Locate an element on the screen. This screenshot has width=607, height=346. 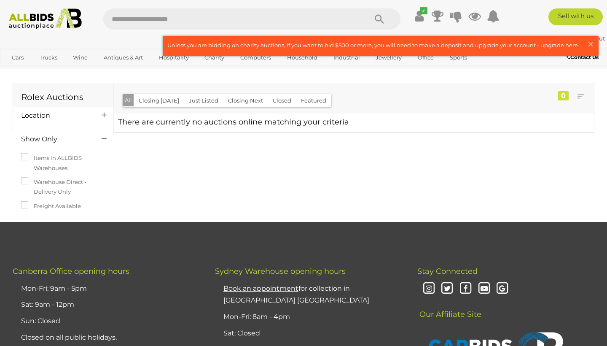
a: Jewellery is located at coordinates (389, 57).